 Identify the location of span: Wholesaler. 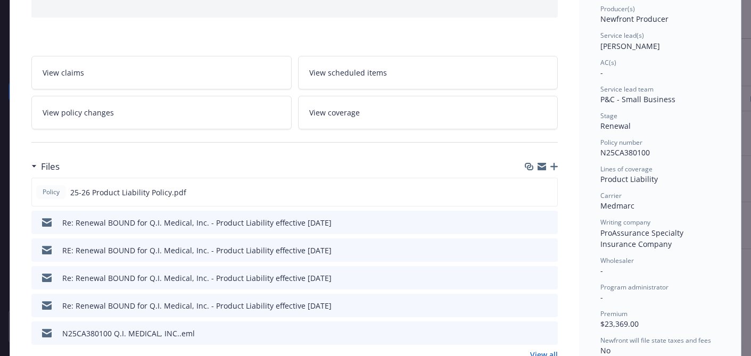
(617, 260).